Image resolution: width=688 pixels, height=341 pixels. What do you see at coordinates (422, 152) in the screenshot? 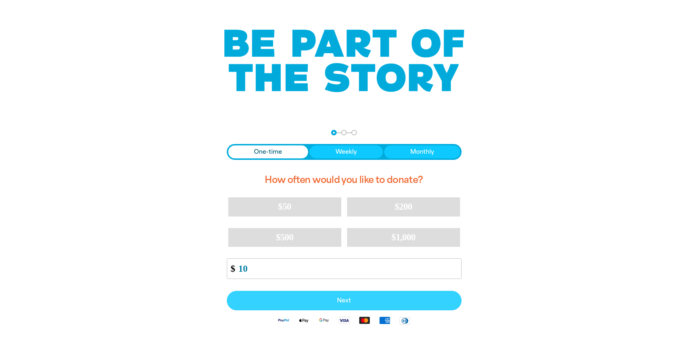
I see `button: Monthly` at bounding box center [422, 152].